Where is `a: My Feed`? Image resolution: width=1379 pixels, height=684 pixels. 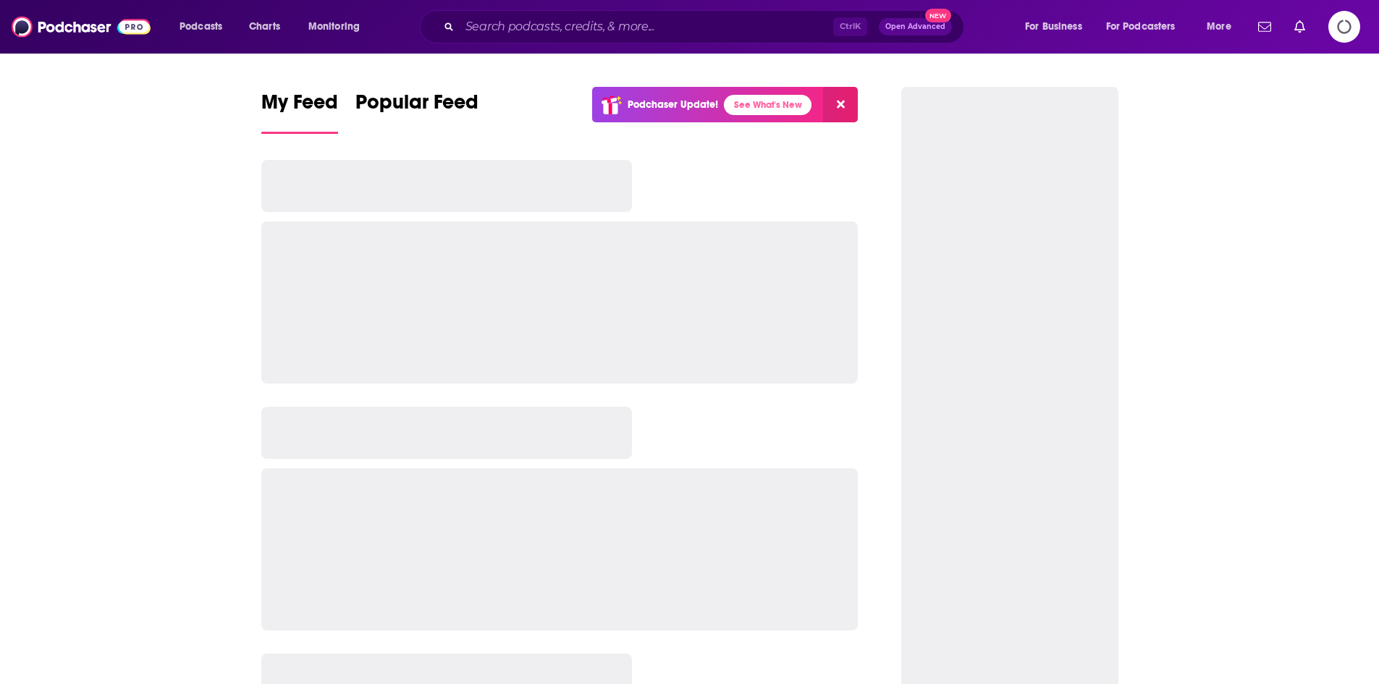 a: My Feed is located at coordinates (300, 111).